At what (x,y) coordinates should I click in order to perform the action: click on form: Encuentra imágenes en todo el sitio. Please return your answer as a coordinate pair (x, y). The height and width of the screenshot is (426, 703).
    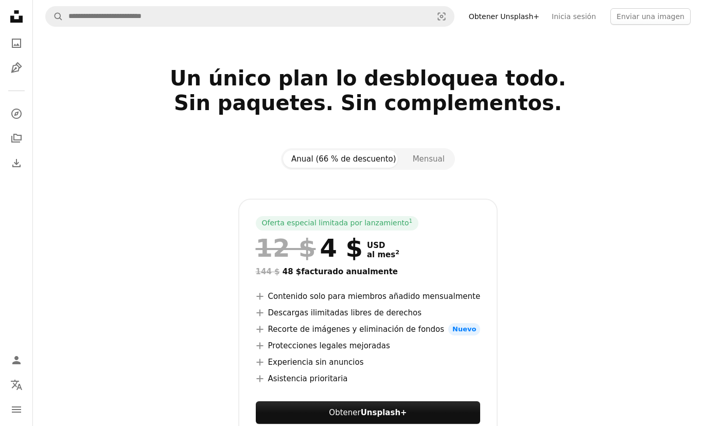
    Looking at the image, I should click on (250, 16).